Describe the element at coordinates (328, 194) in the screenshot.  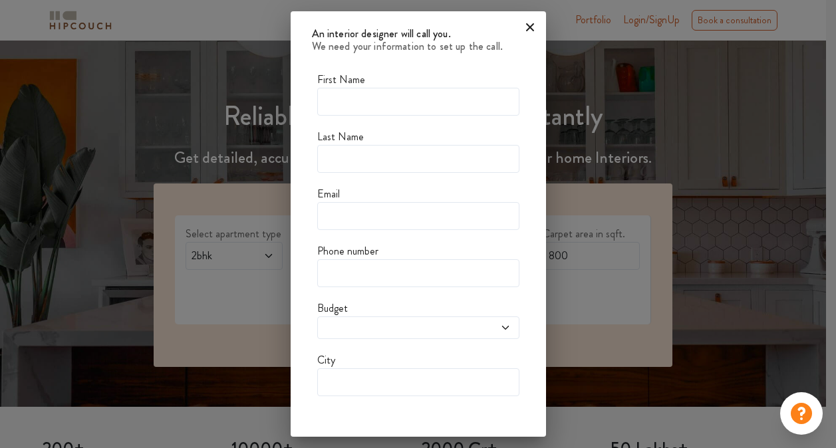
I see `label: Email` at that location.